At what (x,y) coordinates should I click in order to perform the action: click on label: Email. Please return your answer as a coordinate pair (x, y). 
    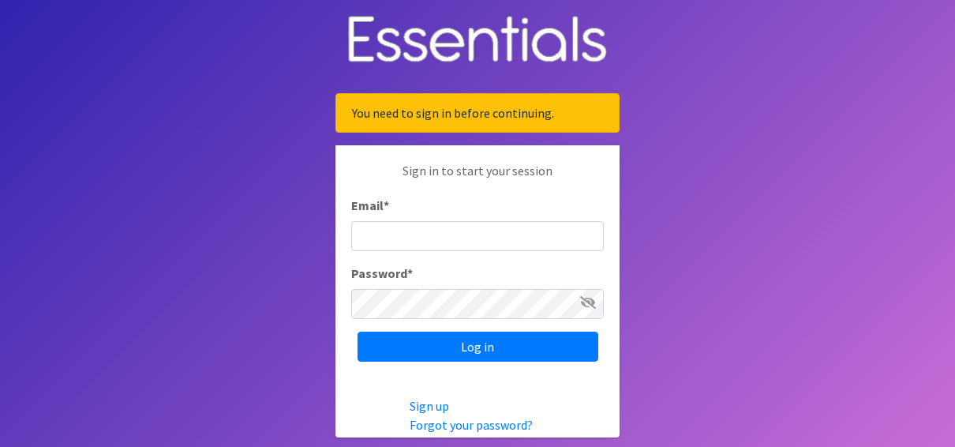
    Looking at the image, I should click on (370, 205).